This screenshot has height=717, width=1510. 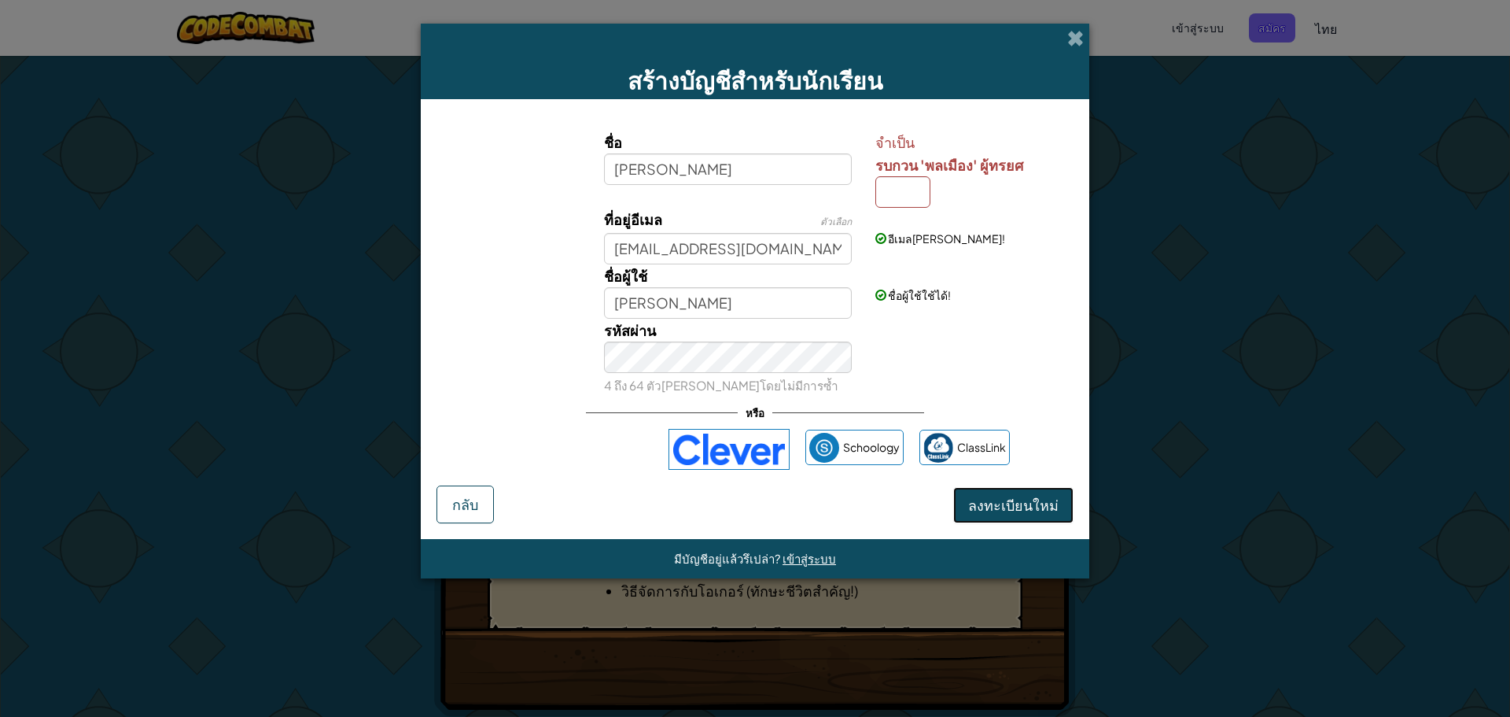 What do you see at coordinates (465, 503) in the screenshot?
I see `span: กลับ` at bounding box center [465, 503].